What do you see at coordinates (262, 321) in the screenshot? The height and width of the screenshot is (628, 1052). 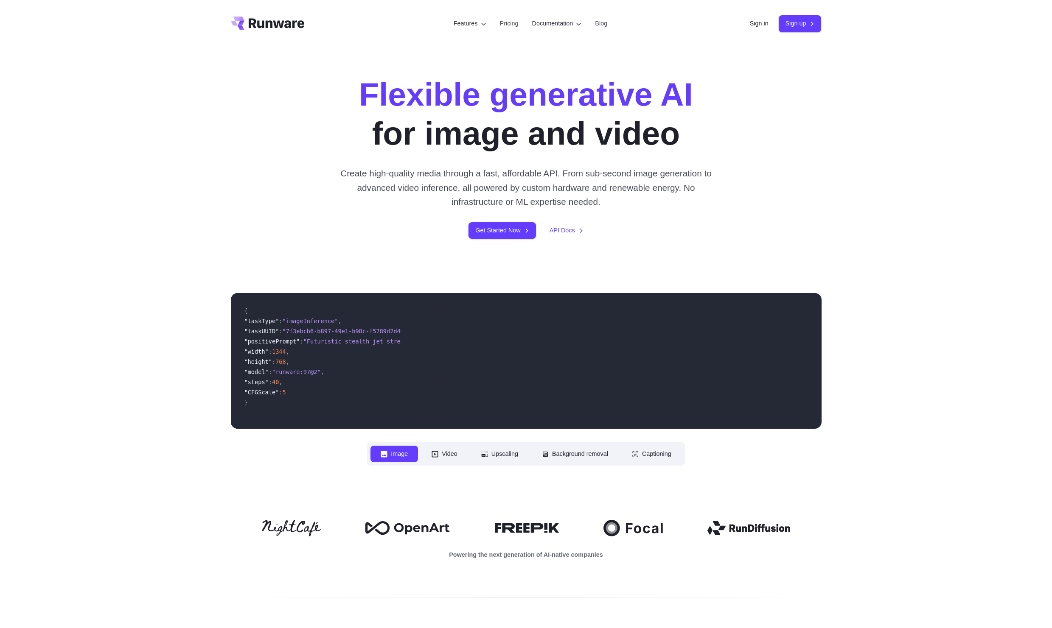 I see `span: "taskType"` at bounding box center [262, 321].